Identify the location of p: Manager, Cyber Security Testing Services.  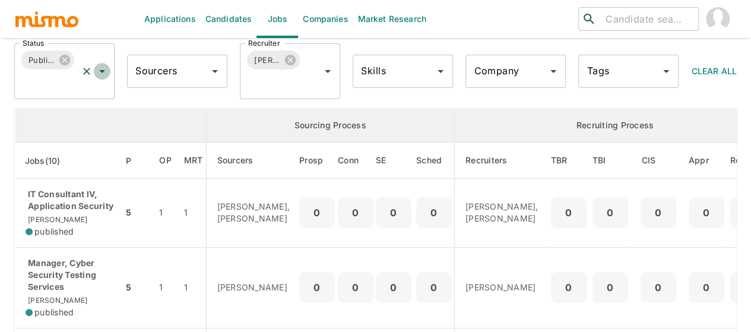
(69, 275).